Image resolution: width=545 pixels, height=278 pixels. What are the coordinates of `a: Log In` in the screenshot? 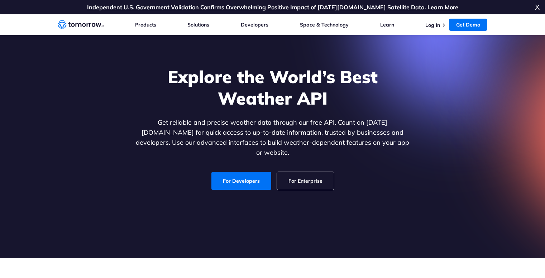 It's located at (432, 25).